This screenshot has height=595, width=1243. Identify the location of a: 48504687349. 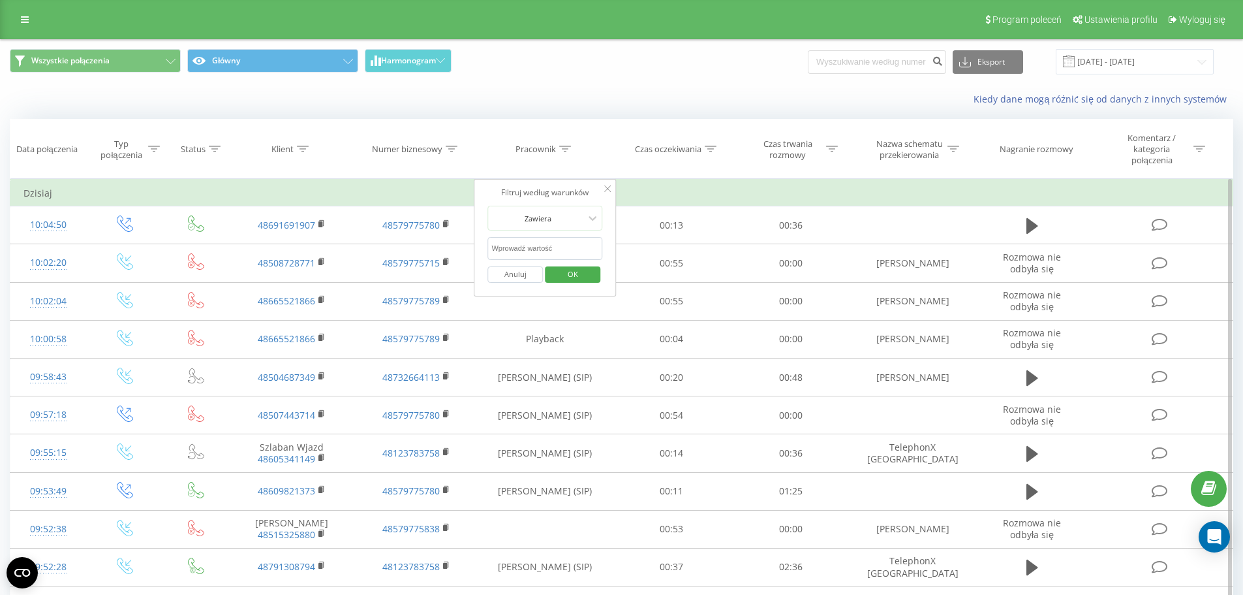
(286, 377).